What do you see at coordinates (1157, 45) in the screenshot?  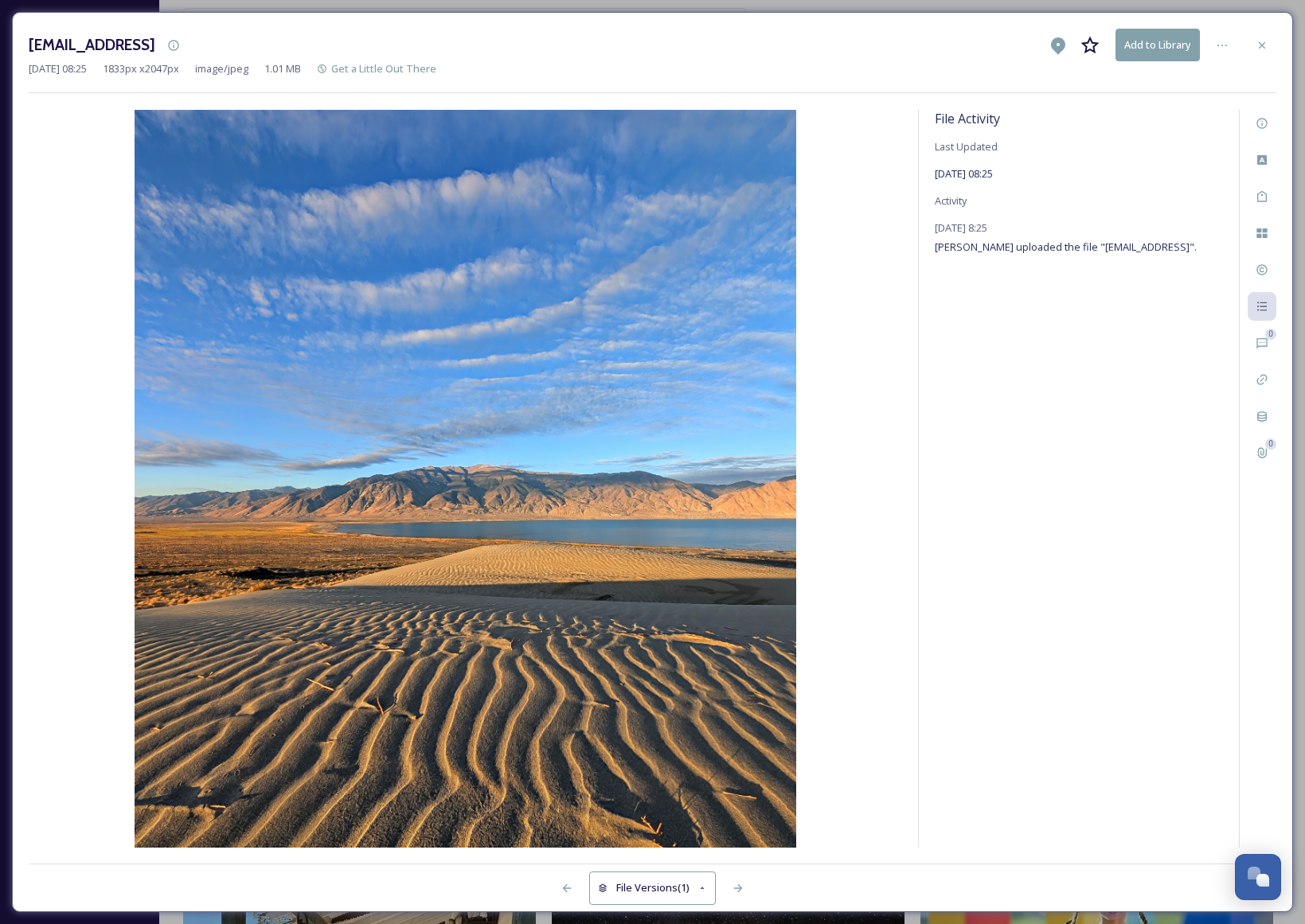 I see `button: Add to Library` at bounding box center [1157, 45].